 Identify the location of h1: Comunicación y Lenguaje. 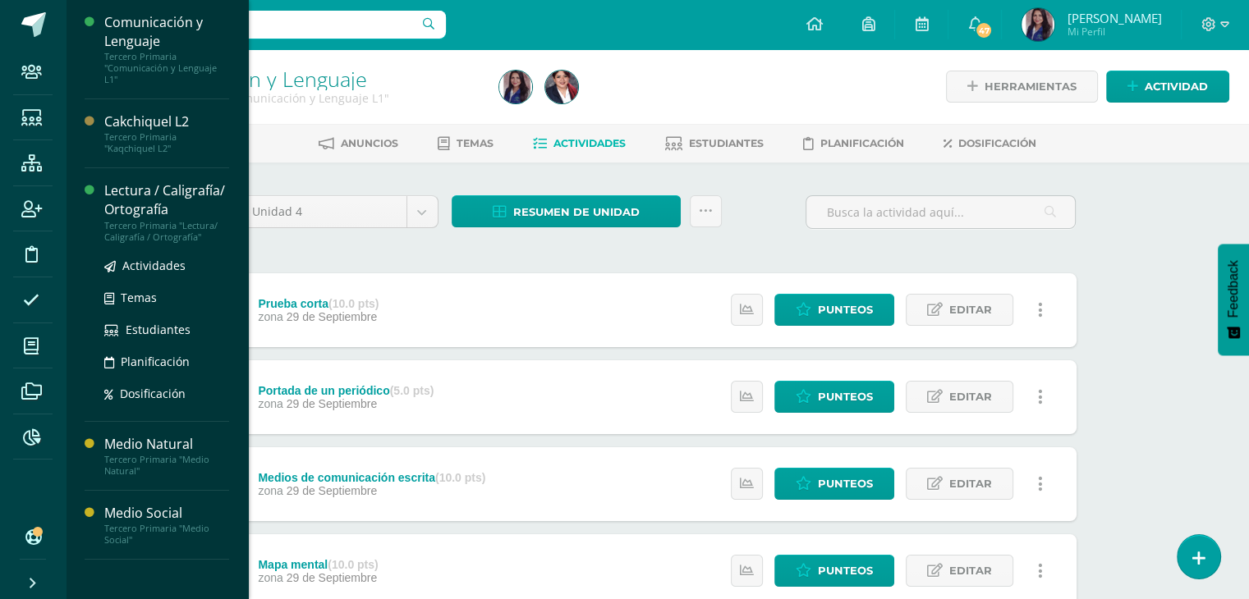
(304, 79).